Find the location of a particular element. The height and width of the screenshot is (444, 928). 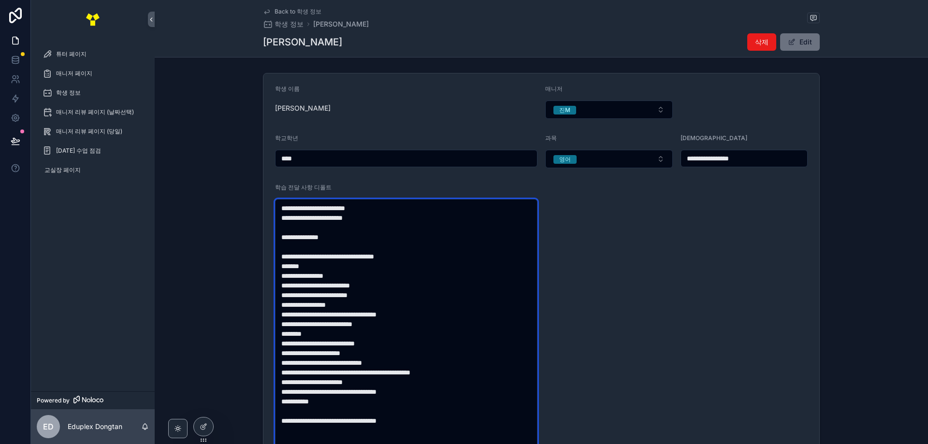

a: 매니저 리뷰 페이지 (당일) is located at coordinates (93, 131).